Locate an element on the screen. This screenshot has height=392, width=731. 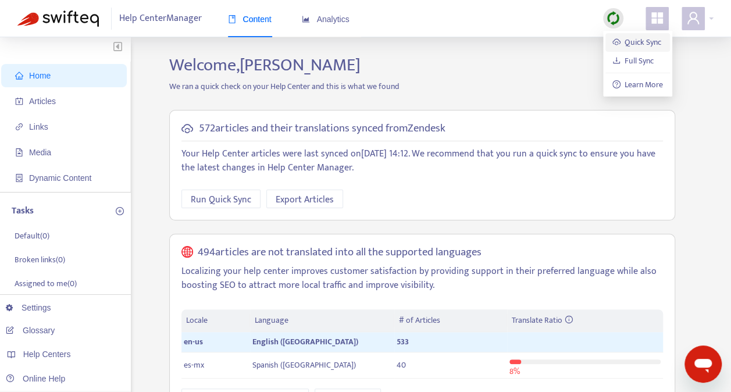
span: book is located at coordinates (232, 19).